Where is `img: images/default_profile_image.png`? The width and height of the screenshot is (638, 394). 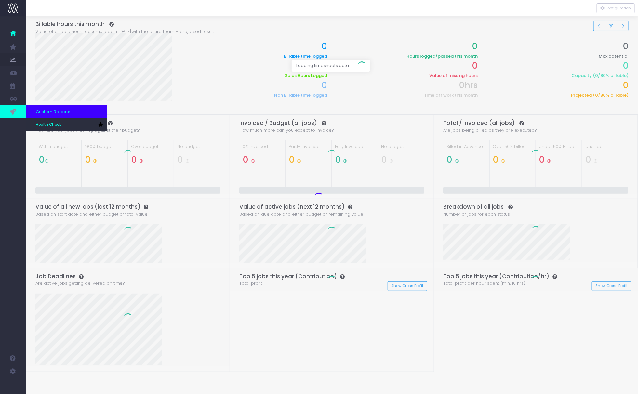
img: images/default_profile_image.png is located at coordinates (13, 386).